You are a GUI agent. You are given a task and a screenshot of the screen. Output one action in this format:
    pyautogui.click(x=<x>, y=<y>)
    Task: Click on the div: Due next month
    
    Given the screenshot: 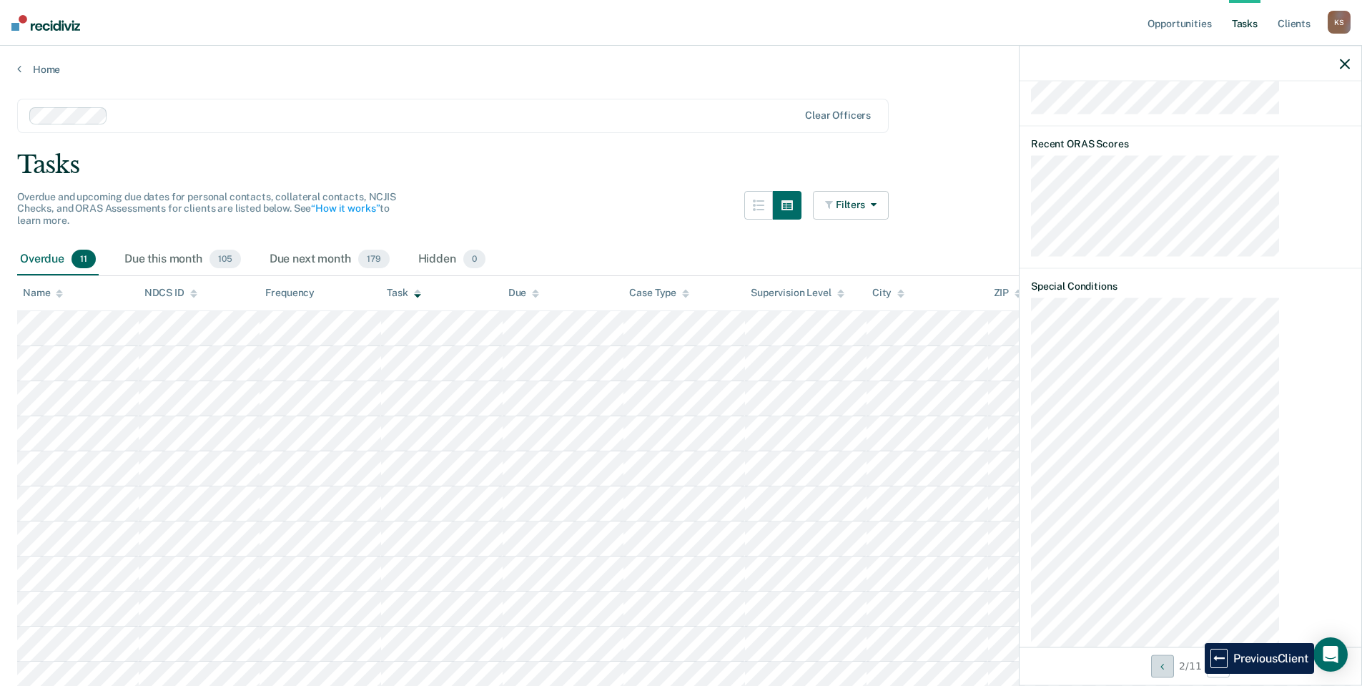 What is the action you would take?
    pyautogui.click(x=330, y=260)
    